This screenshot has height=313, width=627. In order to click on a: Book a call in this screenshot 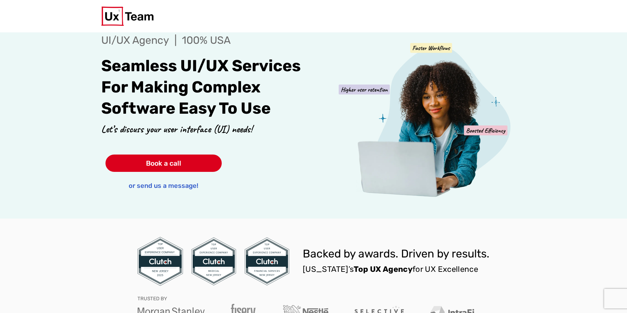, I will do `click(164, 163)`.